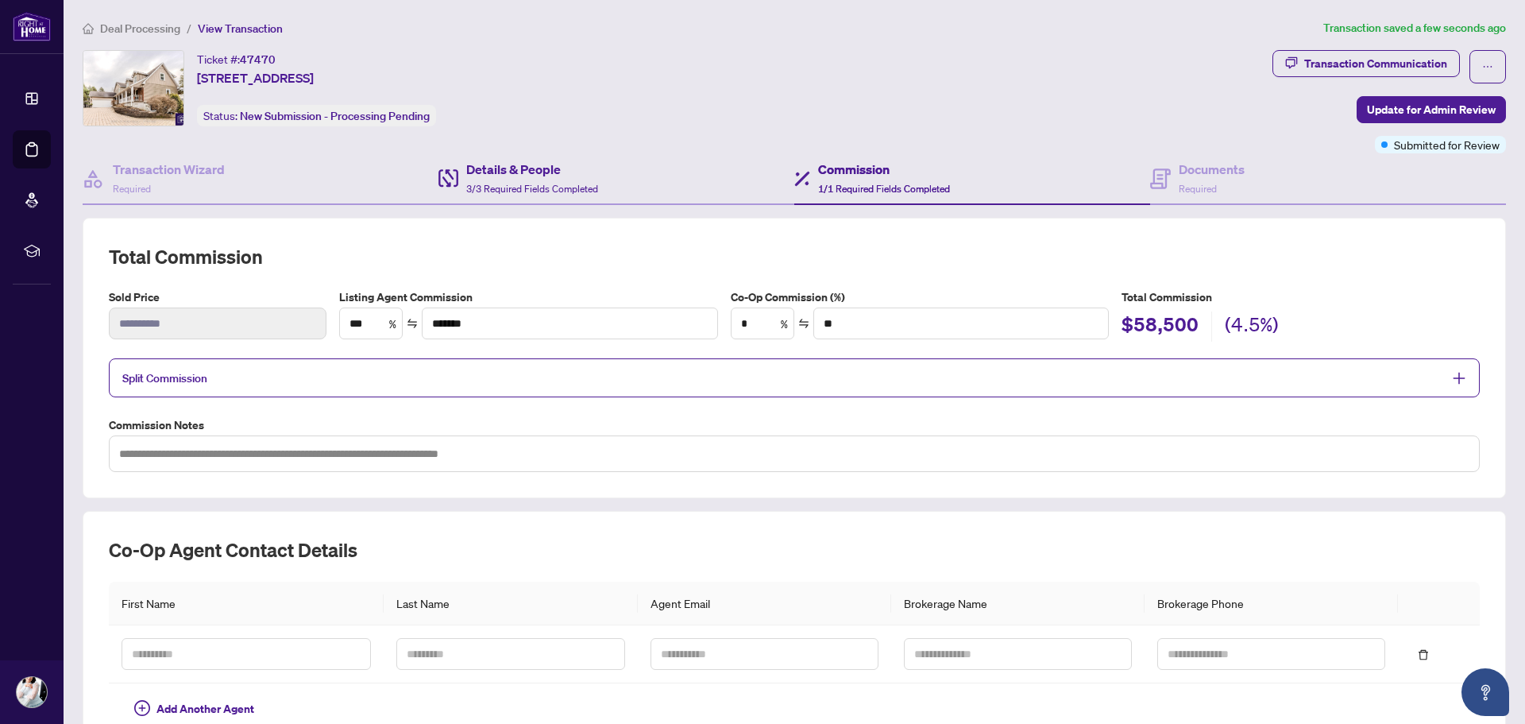  I want to click on span: Update for Admin Review, so click(1431, 110).